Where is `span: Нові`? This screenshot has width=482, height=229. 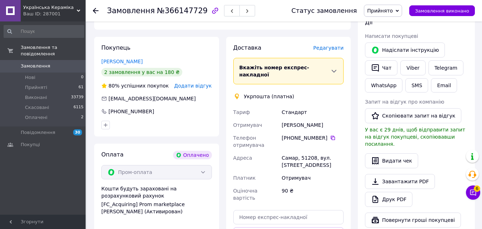 span: Нові is located at coordinates (30, 77).